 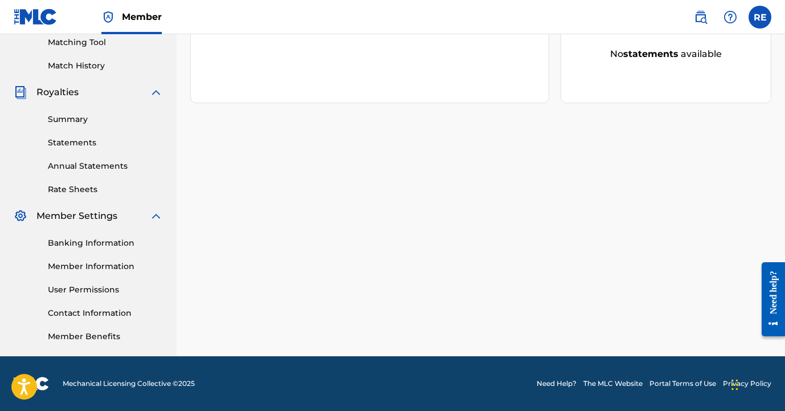 I want to click on span: Member Settings, so click(x=77, y=216).